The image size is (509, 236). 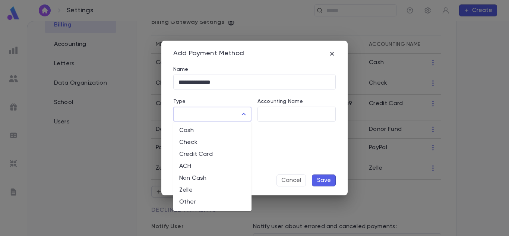 What do you see at coordinates (212, 202) in the screenshot?
I see `li: Other` at bounding box center [212, 202].